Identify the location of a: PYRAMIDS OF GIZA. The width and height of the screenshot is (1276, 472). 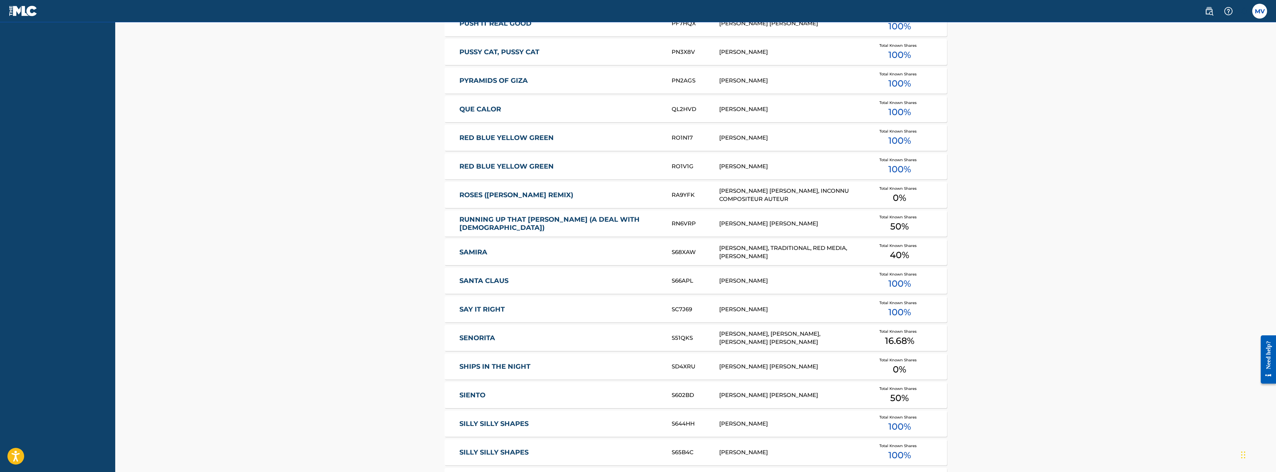
(560, 81).